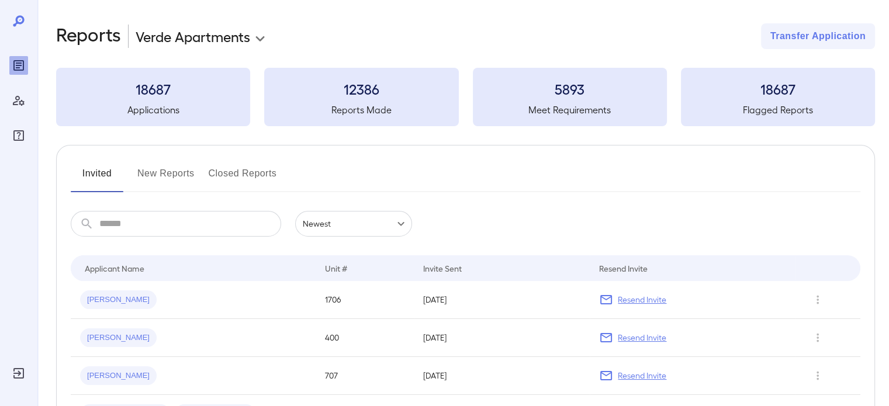 The image size is (889, 406). What do you see at coordinates (166, 178) in the screenshot?
I see `button: New Reports` at bounding box center [166, 178].